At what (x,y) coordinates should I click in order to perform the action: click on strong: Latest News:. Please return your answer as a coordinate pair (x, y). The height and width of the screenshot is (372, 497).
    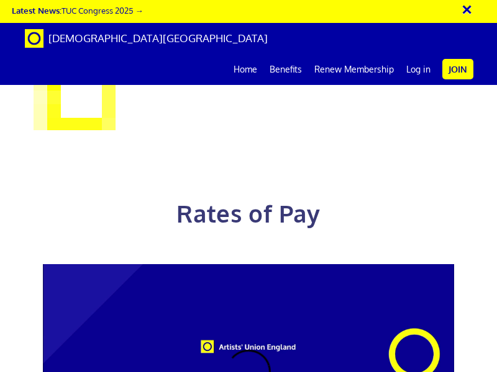
    Looking at the image, I should click on (37, 10).